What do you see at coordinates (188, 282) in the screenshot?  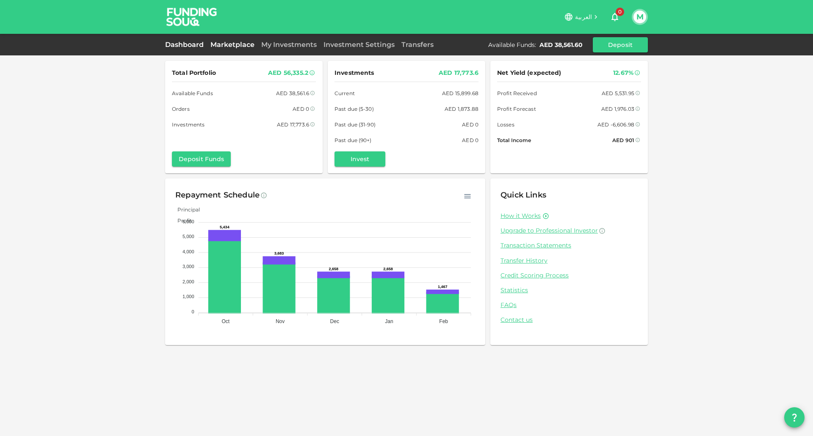 I see `tspan: 2,000` at bounding box center [188, 282].